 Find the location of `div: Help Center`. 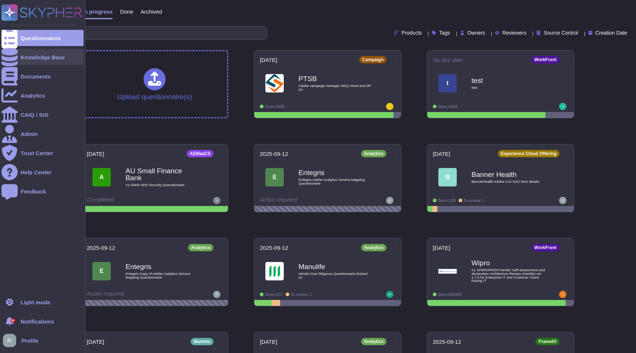

div: Help Center is located at coordinates (36, 172).